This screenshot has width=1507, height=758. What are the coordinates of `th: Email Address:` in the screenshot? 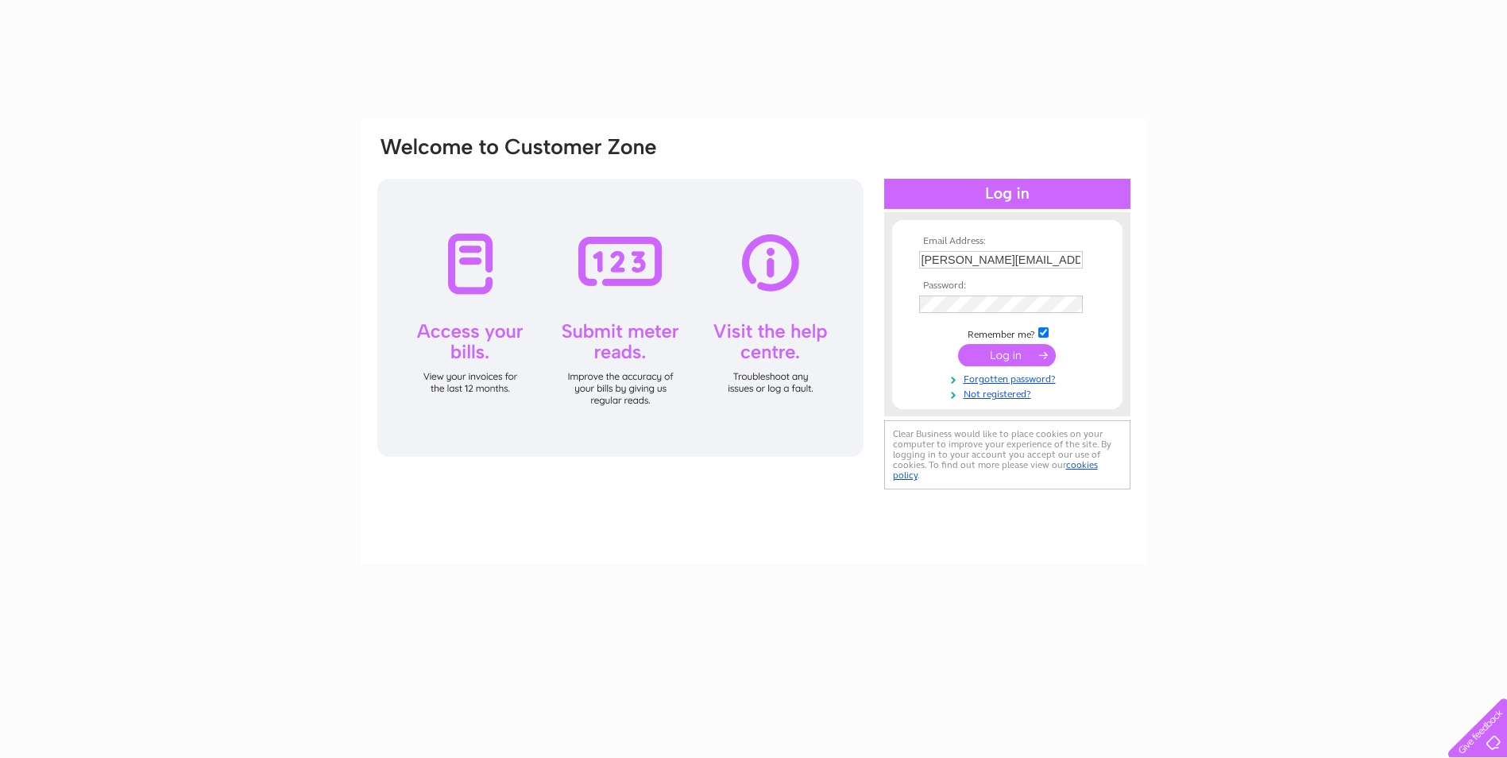 It's located at (1007, 241).